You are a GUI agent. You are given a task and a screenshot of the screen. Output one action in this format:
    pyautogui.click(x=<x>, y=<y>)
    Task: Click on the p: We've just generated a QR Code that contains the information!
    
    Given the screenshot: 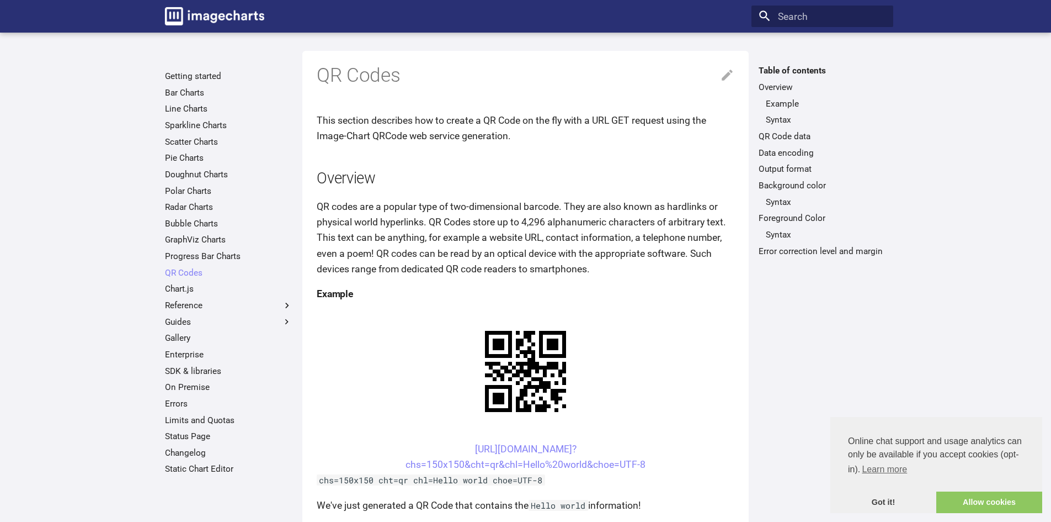 What is the action you would take?
    pyautogui.click(x=525, y=505)
    